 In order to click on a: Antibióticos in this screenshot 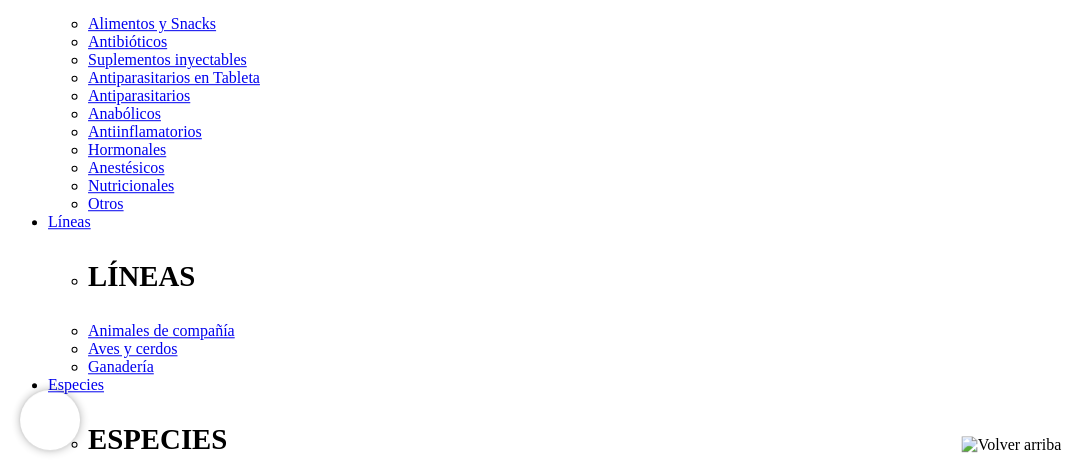, I will do `click(127, 41)`.